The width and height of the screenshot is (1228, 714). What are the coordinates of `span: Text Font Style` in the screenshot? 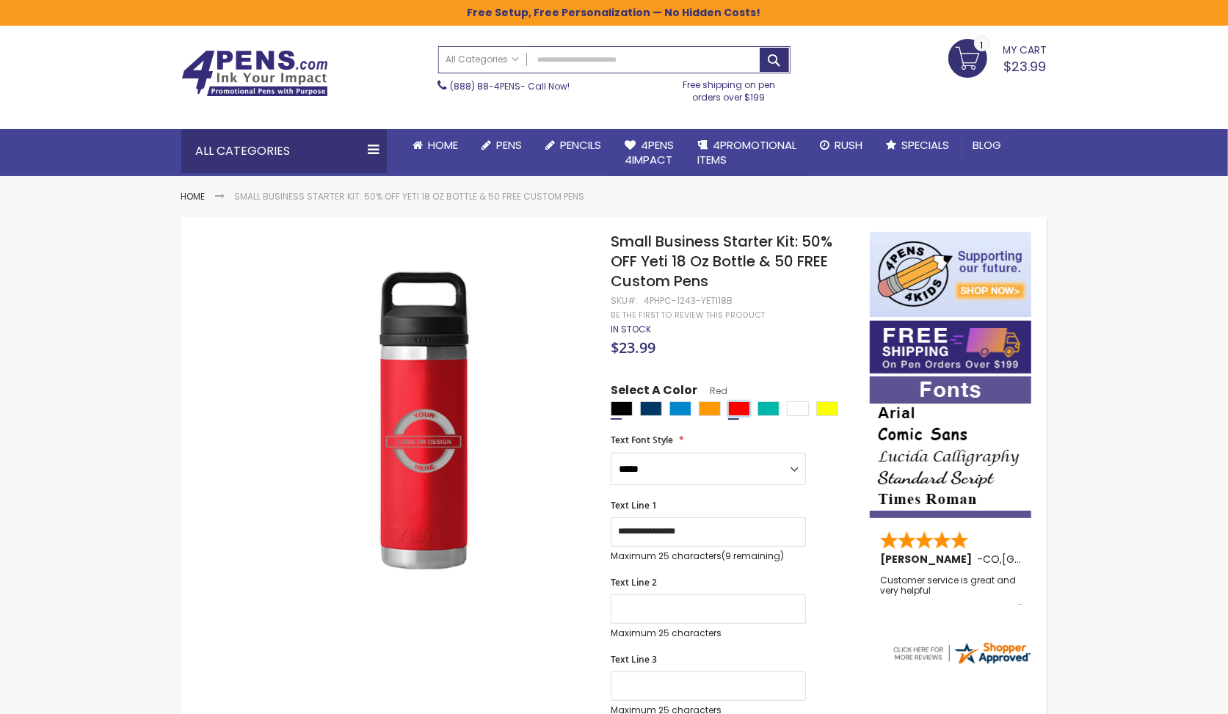 It's located at (641, 439).